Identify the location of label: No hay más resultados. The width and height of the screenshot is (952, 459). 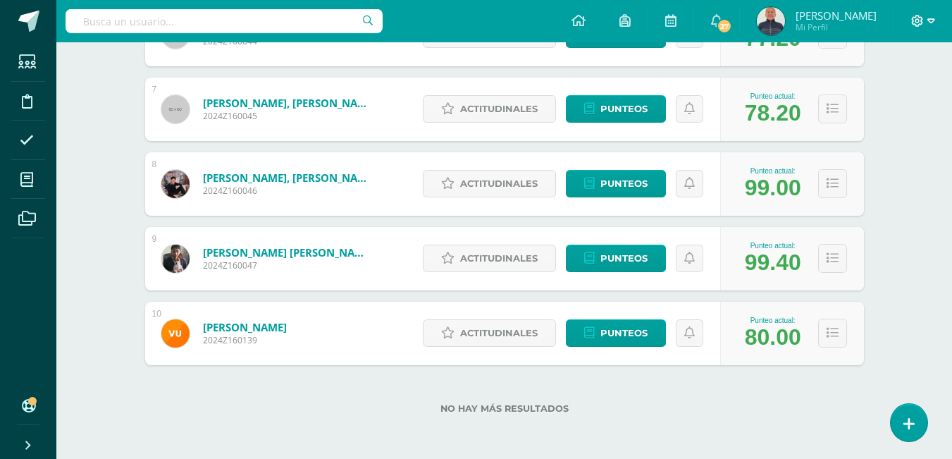
(504, 408).